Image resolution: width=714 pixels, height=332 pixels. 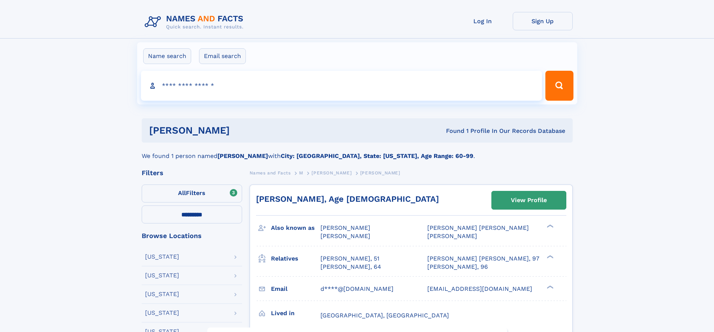 What do you see at coordinates (192, 194) in the screenshot?
I see `label: Filters` at bounding box center [192, 194].